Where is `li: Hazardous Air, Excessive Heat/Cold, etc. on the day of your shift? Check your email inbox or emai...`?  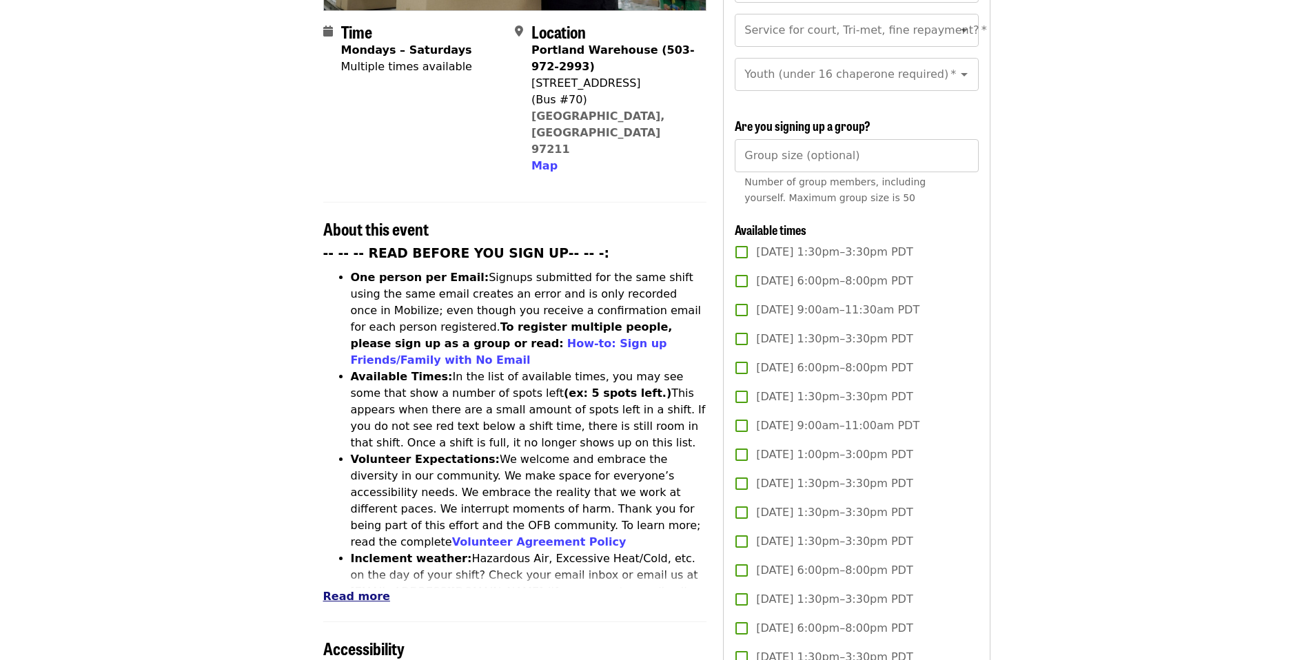 li: Hazardous Air, Excessive Heat/Cold, etc. on the day of your shift? Check your email inbox or emai... is located at coordinates (529, 592).